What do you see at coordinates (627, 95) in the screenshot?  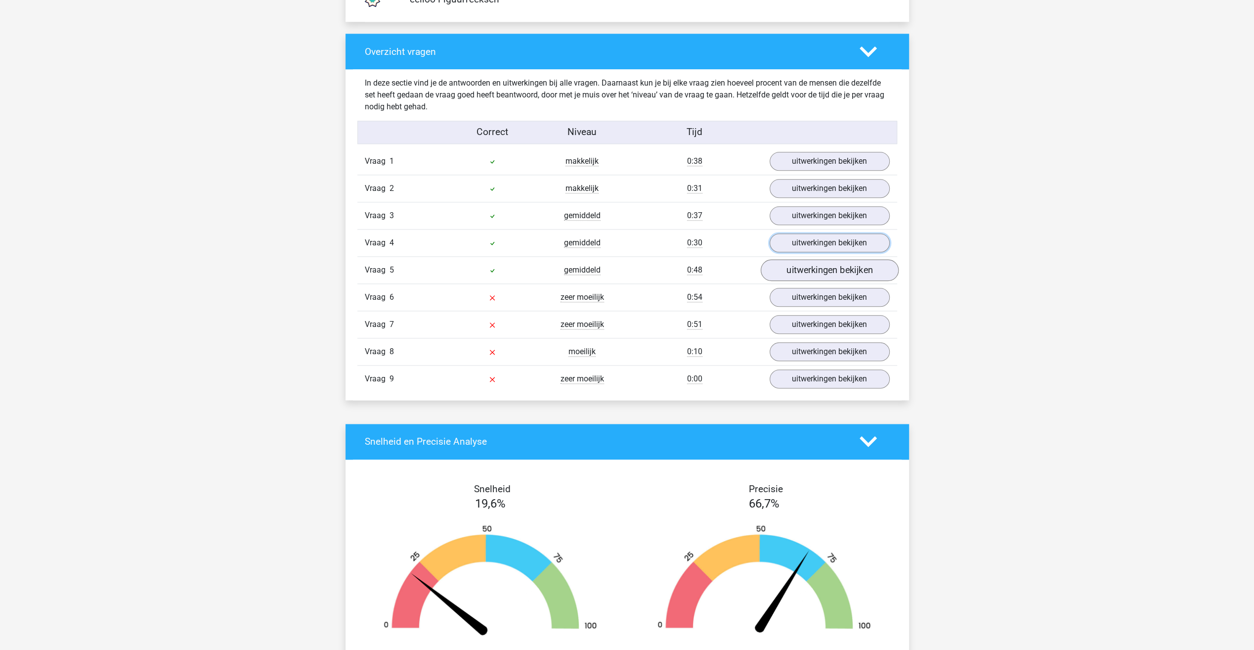 I see `div: In deze sectie vind je de antwoorden en uitwerkingen bij alle vragen. Daarnaast kun je bij elke v...` at bounding box center [627, 95].